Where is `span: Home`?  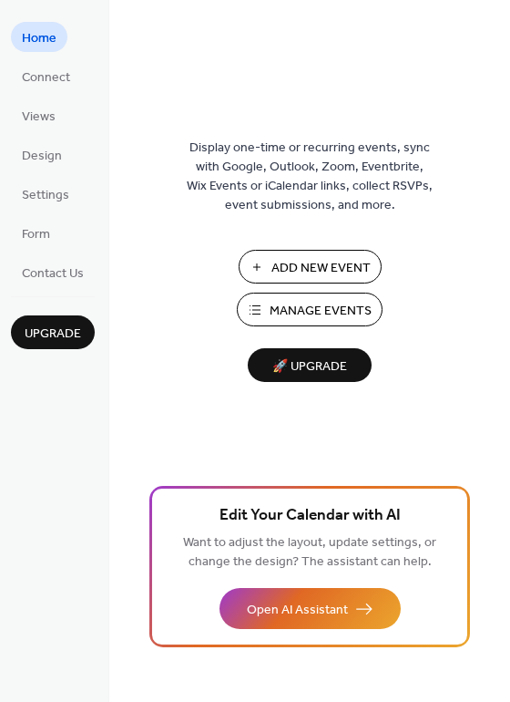 span: Home is located at coordinates (39, 38).